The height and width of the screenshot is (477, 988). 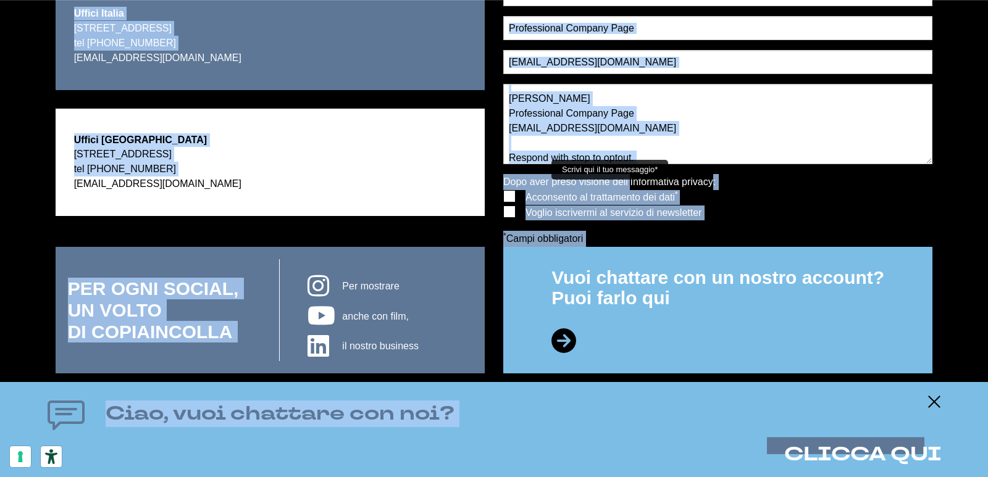 What do you see at coordinates (280, 414) in the screenshot?
I see `h4: Ciao, vuoi chattare con noi?` at bounding box center [280, 414].